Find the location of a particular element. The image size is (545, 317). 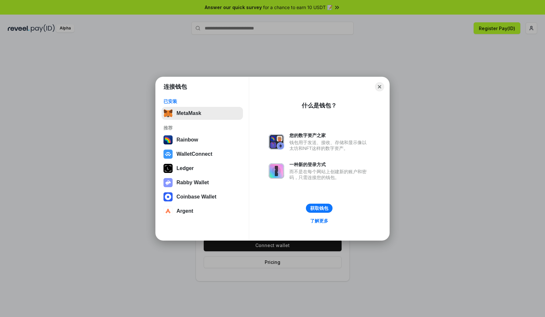

button: 获取钱包 is located at coordinates (319, 208).